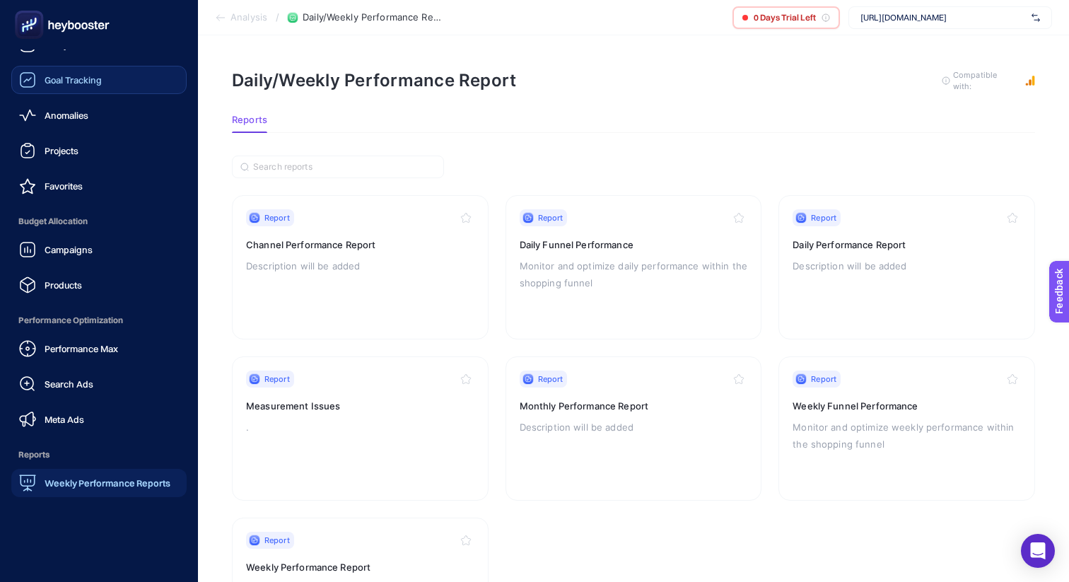  What do you see at coordinates (1038, 551) in the screenshot?
I see `div: Open Intercom Messenger` at bounding box center [1038, 551].